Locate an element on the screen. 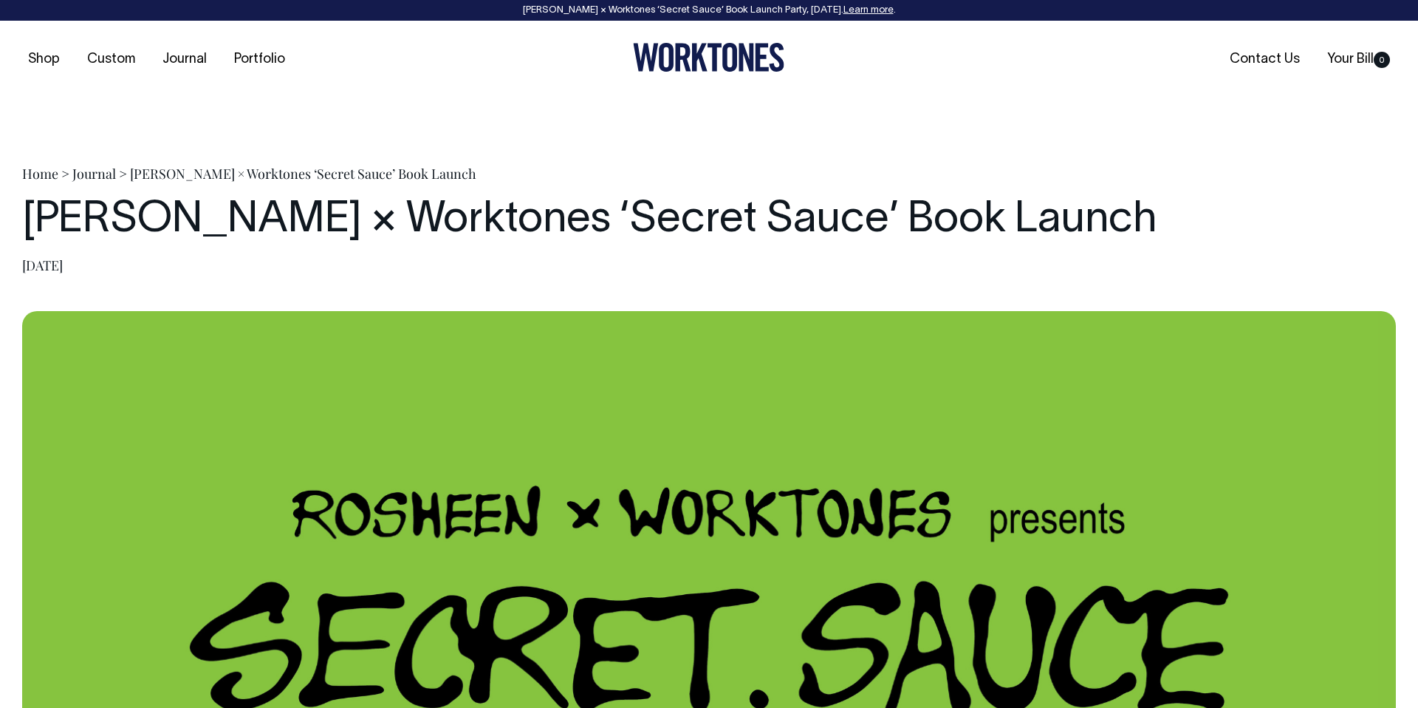  a: Custom is located at coordinates (111, 59).